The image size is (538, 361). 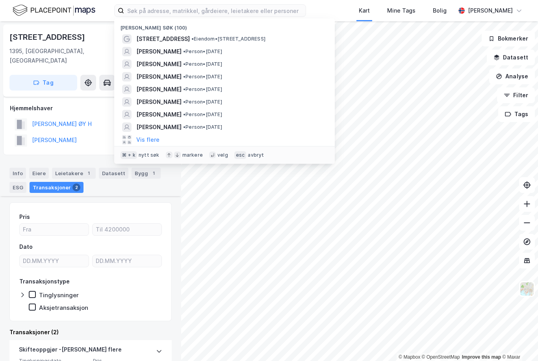 I want to click on div: markere, so click(x=193, y=155).